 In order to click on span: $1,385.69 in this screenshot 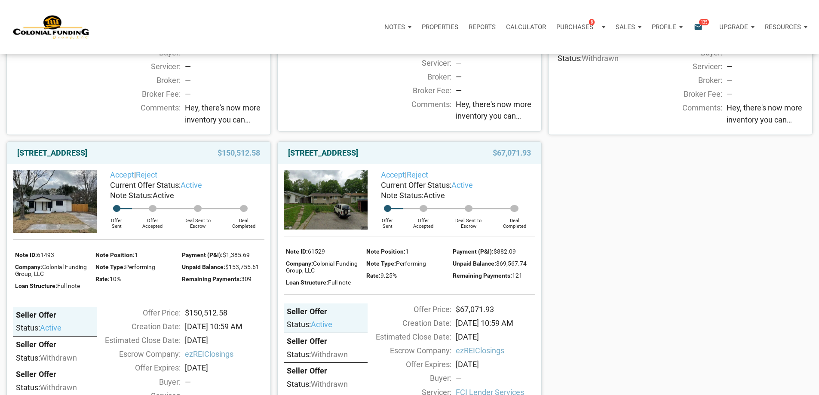, I will do `click(236, 255)`.